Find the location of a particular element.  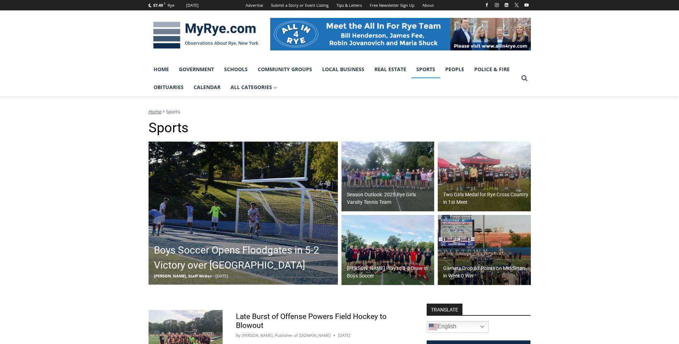

a: Two Girls Medal for Rye Cross Country in 1st Meet is located at coordinates (484, 177).